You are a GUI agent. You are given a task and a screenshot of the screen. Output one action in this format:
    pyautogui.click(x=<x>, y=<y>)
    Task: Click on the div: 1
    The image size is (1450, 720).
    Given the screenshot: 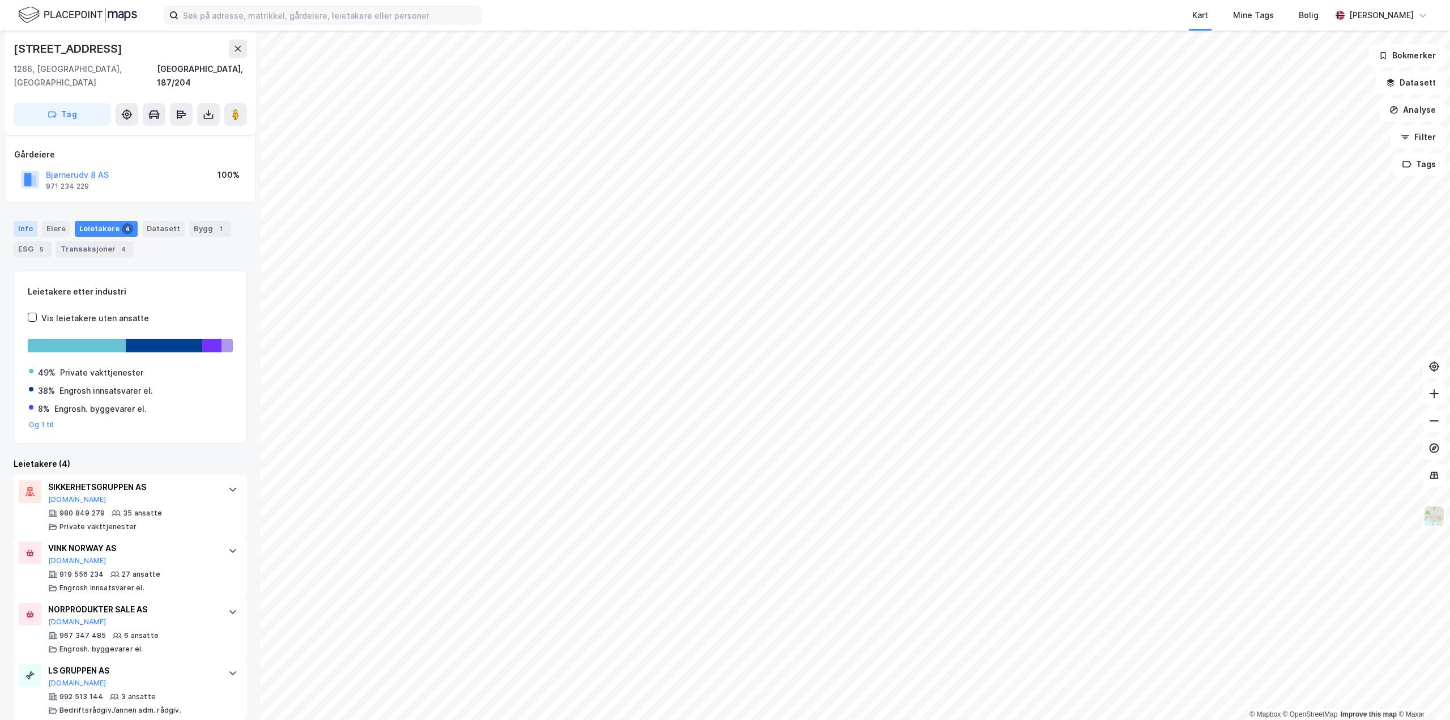 What is the action you would take?
    pyautogui.click(x=221, y=229)
    